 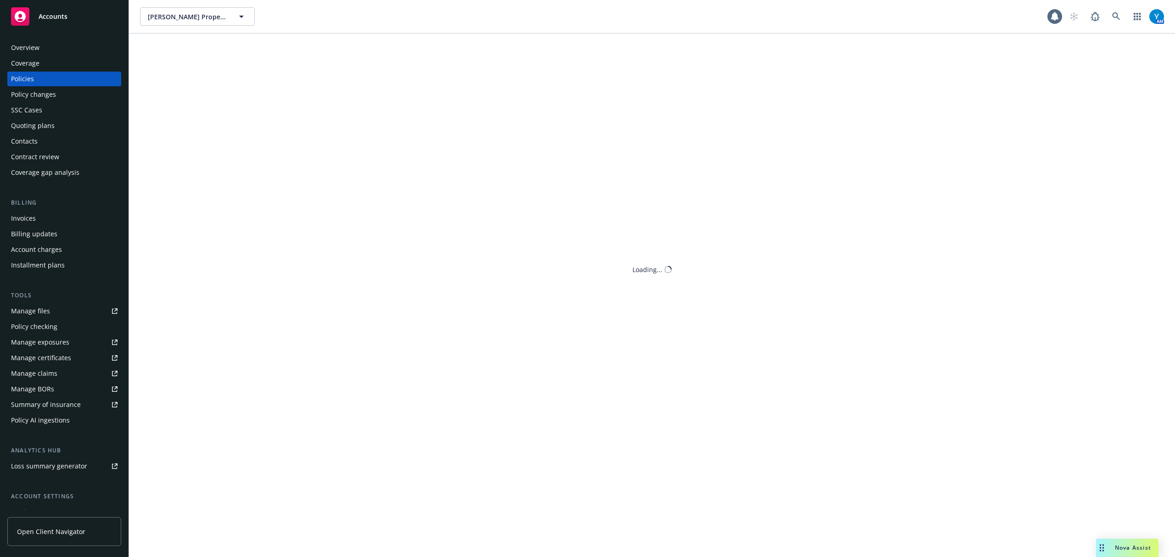 What do you see at coordinates (38, 265) in the screenshot?
I see `div: Installment plans` at bounding box center [38, 265].